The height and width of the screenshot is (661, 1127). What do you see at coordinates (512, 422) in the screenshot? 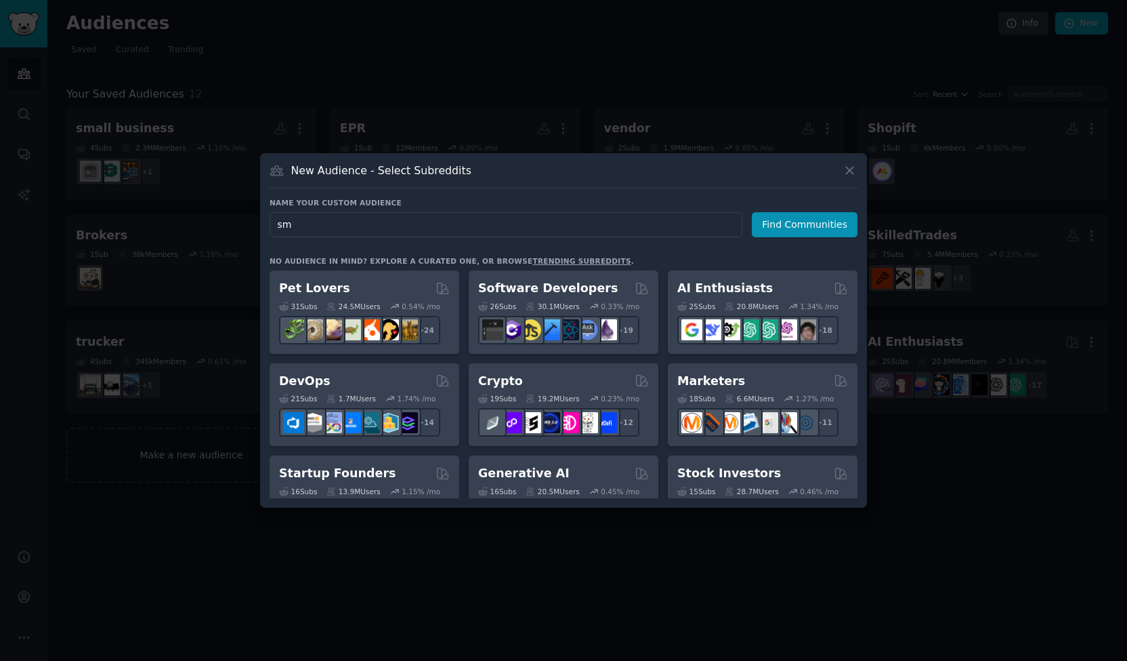
I see `img: 0xPolygon` at bounding box center [512, 422].